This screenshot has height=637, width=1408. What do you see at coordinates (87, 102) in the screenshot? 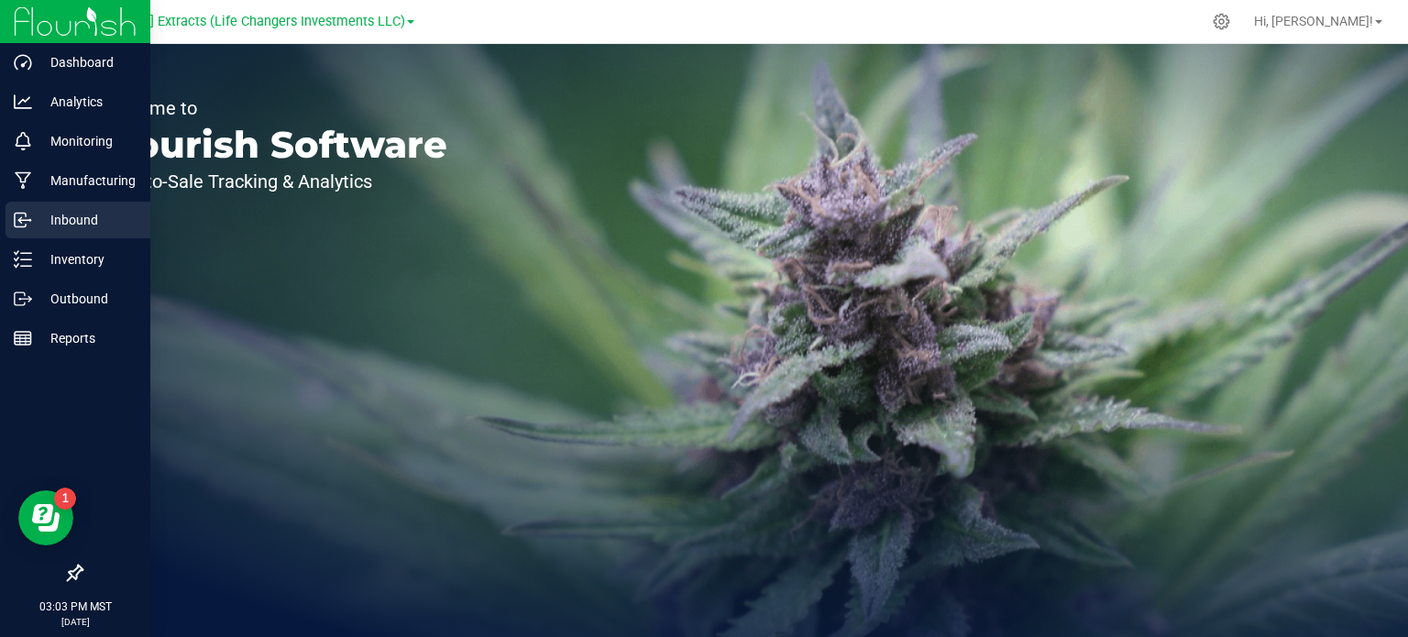
I see `p: Analytics` at bounding box center [87, 102].